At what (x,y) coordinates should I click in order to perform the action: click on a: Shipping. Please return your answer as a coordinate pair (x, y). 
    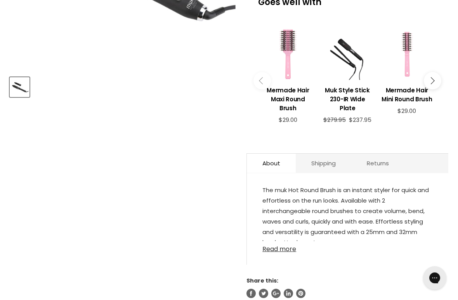
    Looking at the image, I should click on (323, 163).